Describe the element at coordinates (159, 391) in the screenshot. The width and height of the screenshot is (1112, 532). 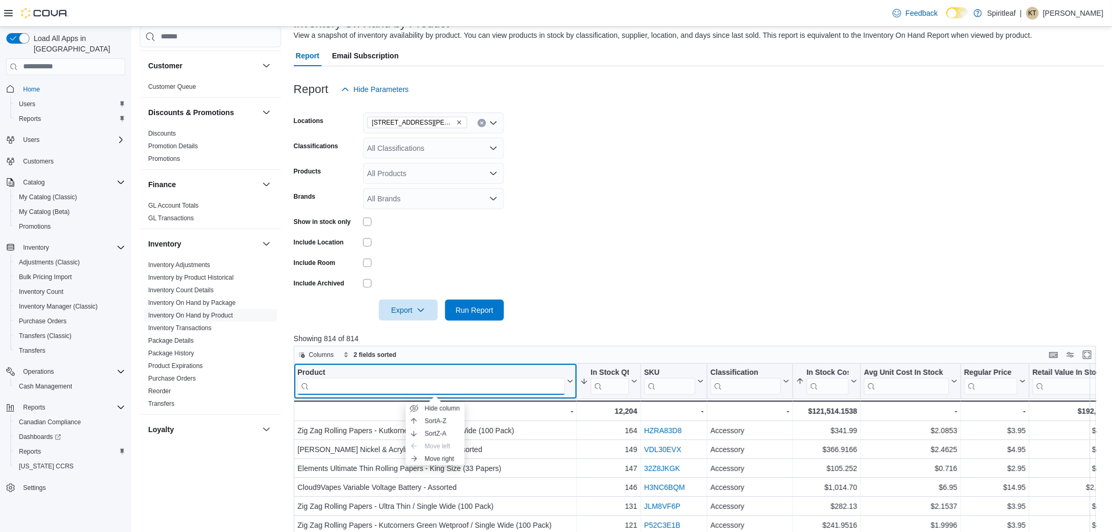
I see `a: Reorder` at that location.